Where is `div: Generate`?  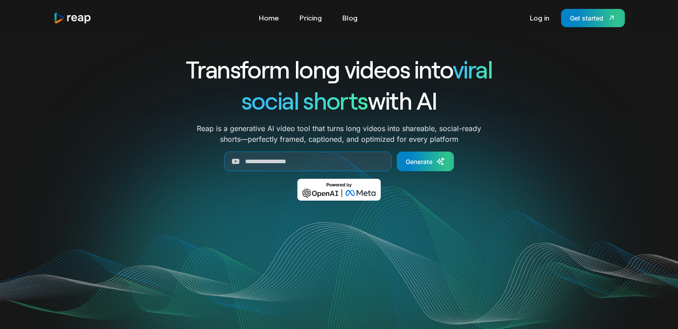
div: Generate is located at coordinates (419, 162).